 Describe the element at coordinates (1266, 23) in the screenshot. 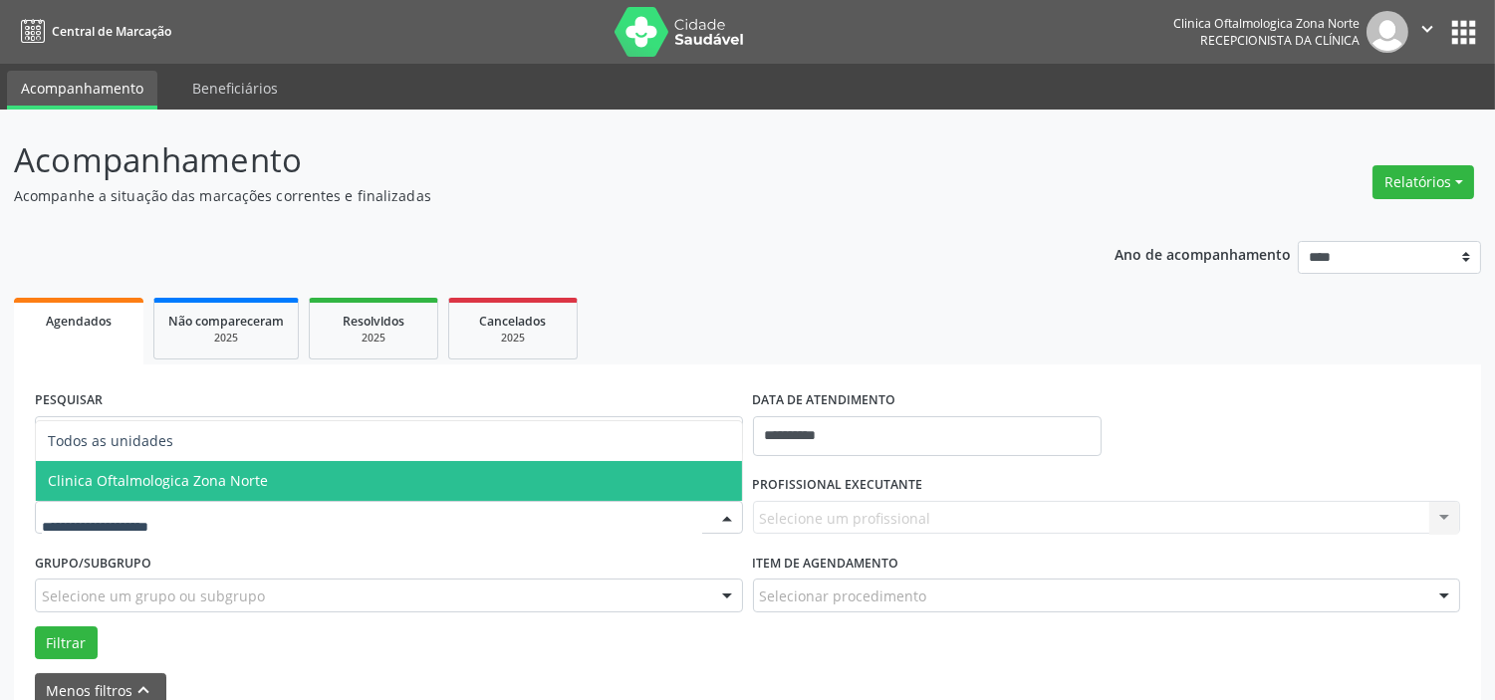

I see `div: Clinica Oftalmologica Zona Norte` at that location.